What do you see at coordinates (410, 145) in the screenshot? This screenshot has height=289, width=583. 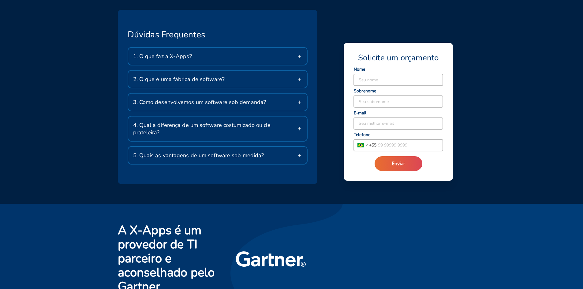 I see `input: 99 99999 9999` at bounding box center [410, 145].